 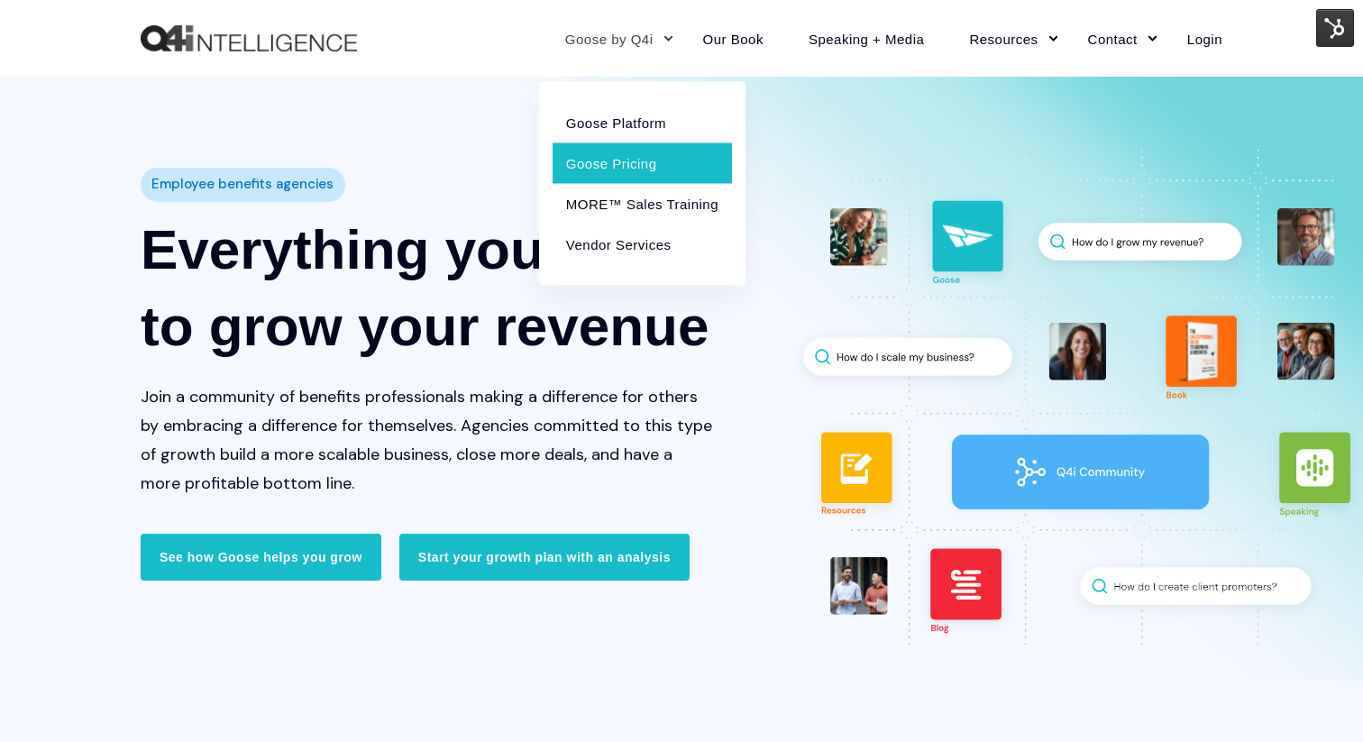 What do you see at coordinates (249, 39) in the screenshot?
I see `img: Q4intelligence, LLC logo` at bounding box center [249, 39].